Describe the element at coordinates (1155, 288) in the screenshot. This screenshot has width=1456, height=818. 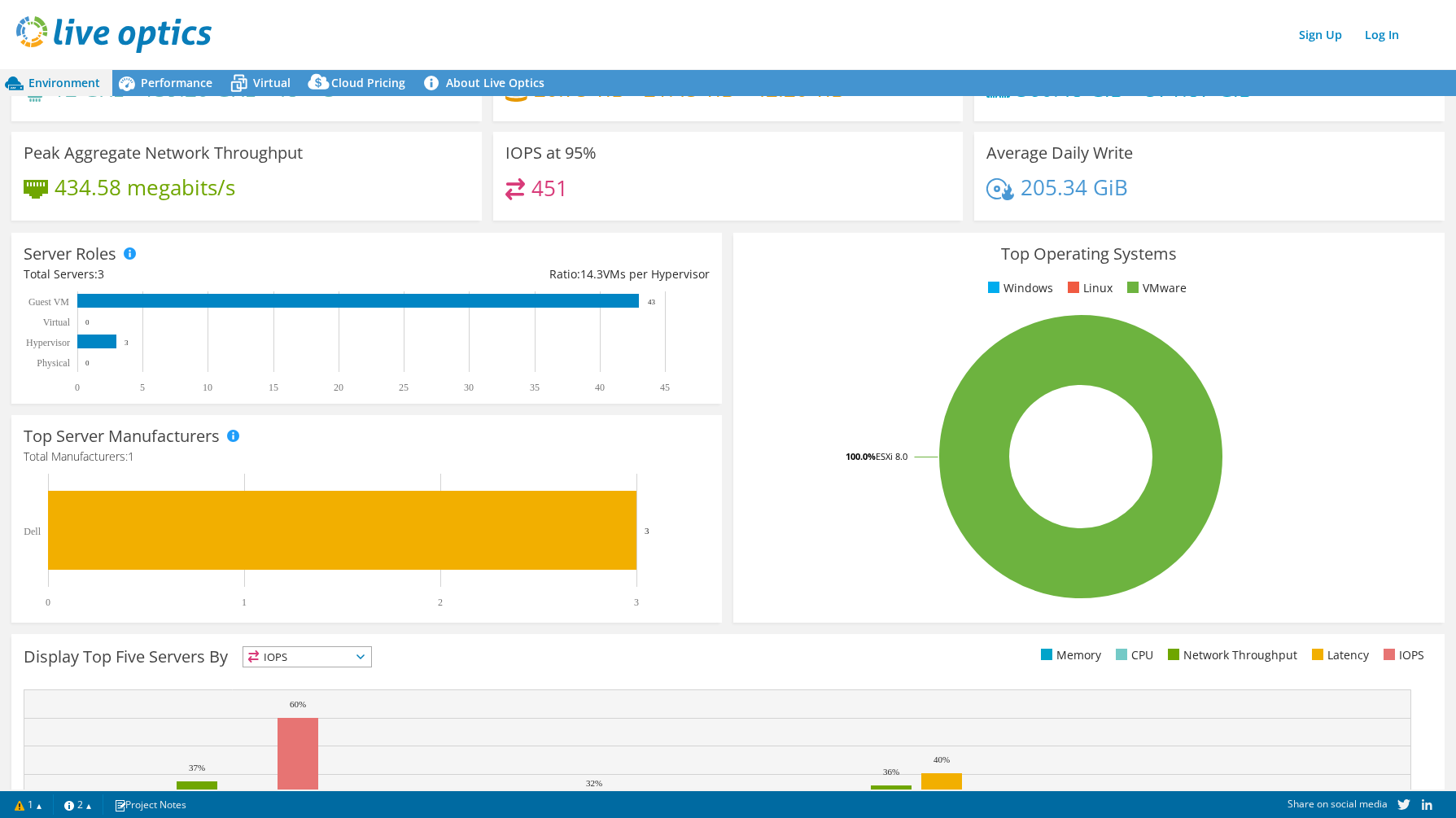
I see `li: VMware` at that location.